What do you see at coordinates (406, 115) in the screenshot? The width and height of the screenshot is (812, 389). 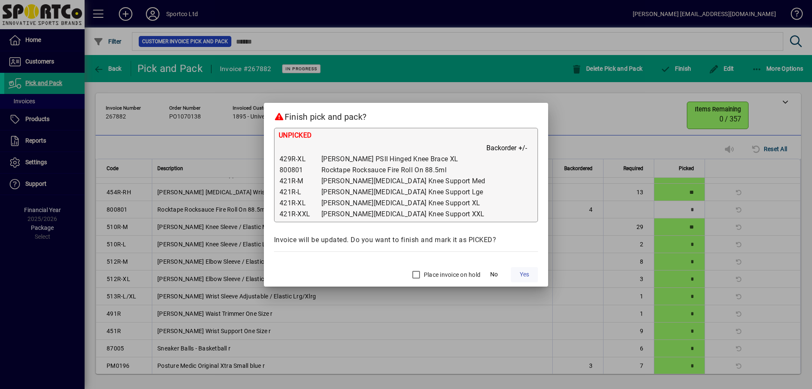 I see `h2: Finish pick and pack?` at bounding box center [406, 115].